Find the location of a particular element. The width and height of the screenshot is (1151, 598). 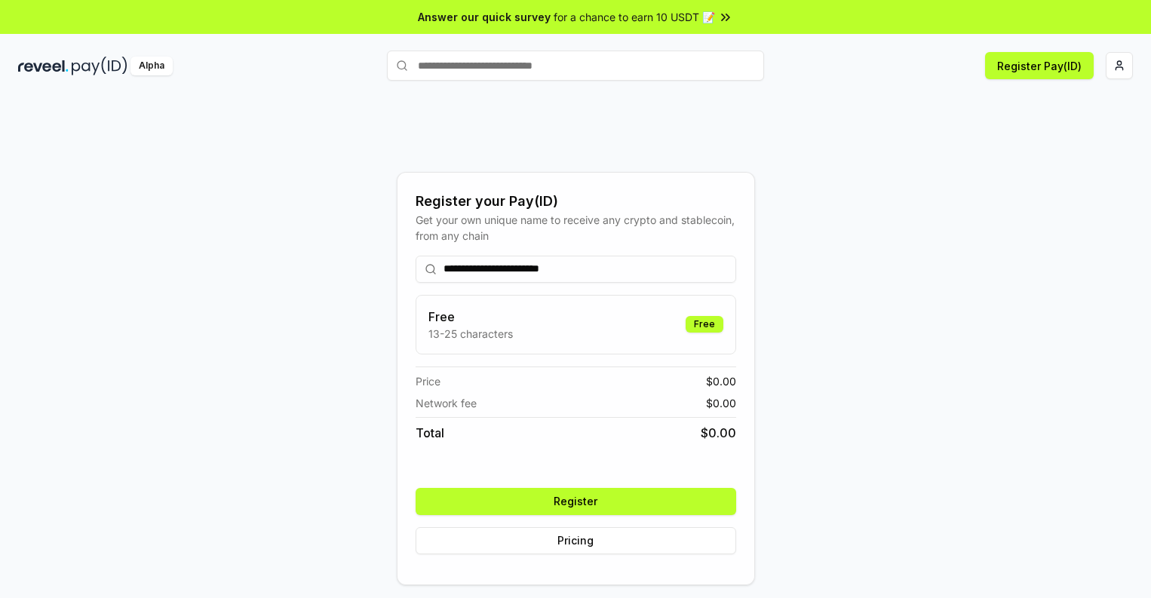

button: Register Pay(ID) is located at coordinates (1040, 66).